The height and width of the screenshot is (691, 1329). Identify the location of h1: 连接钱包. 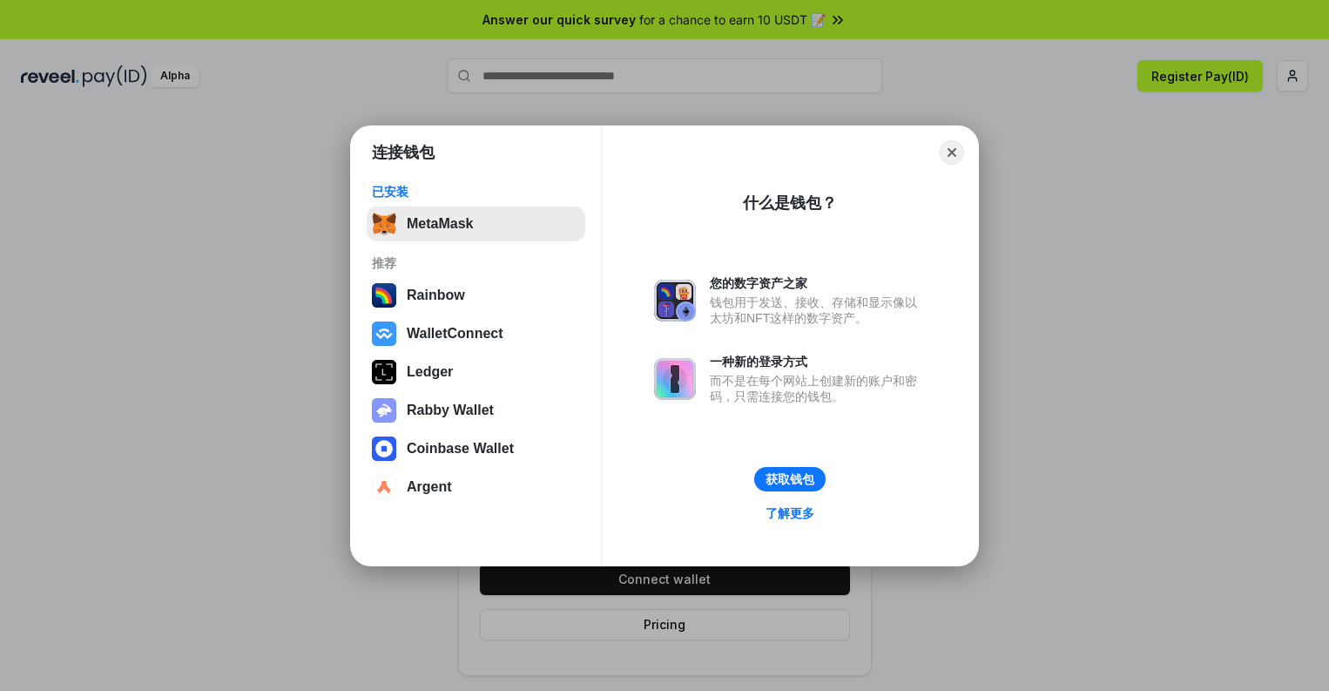
(403, 152).